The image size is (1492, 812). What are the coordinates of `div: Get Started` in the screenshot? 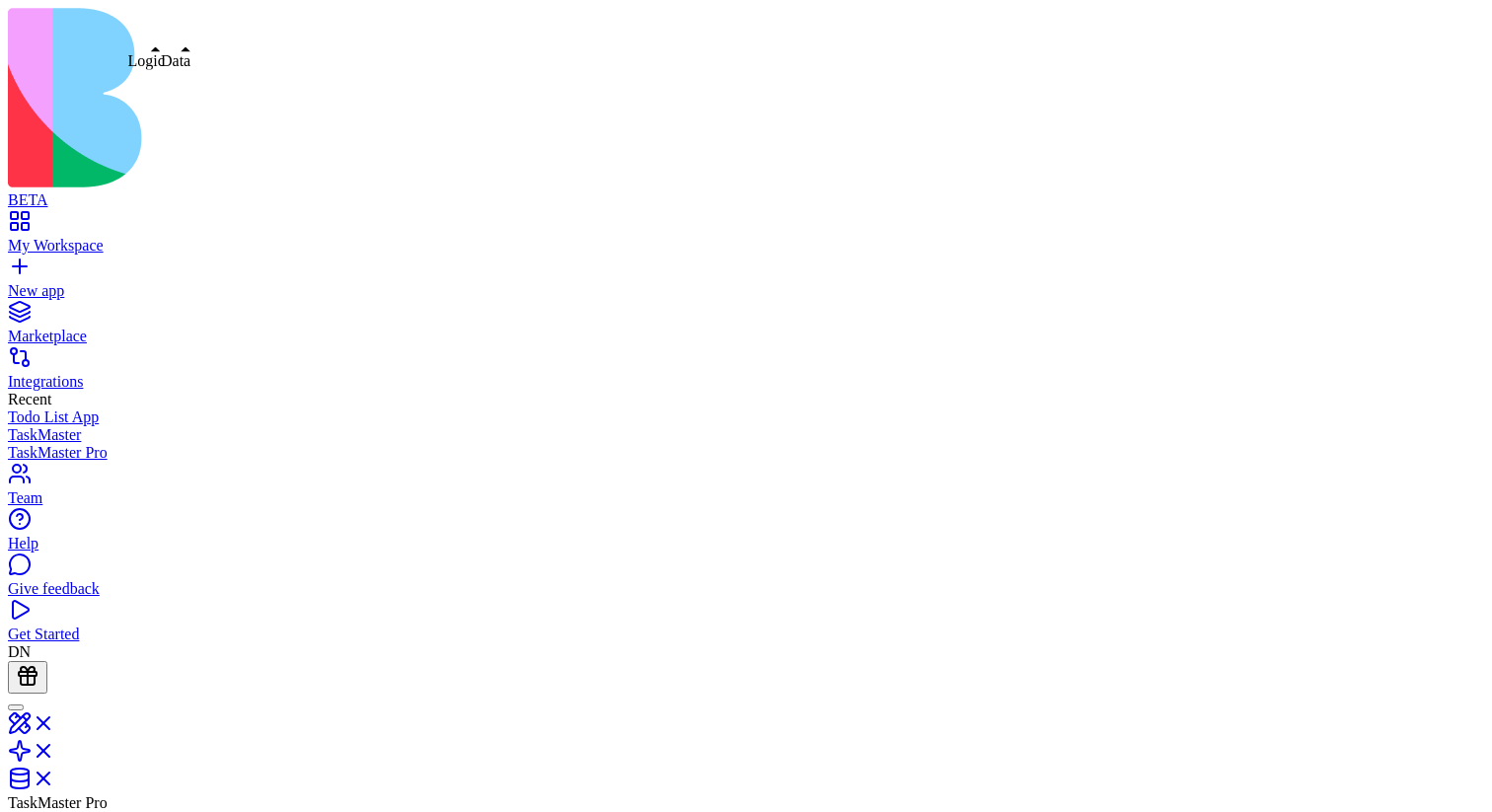 It's located at (746, 634).